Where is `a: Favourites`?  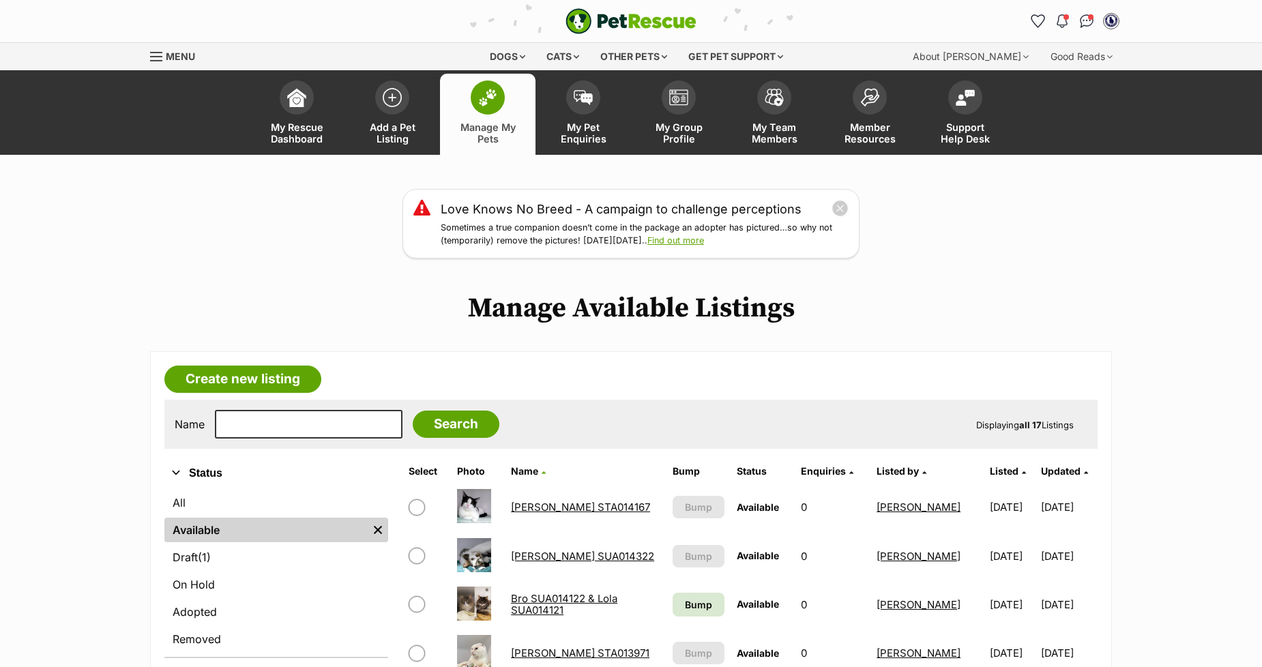 a: Favourites is located at coordinates (1038, 21).